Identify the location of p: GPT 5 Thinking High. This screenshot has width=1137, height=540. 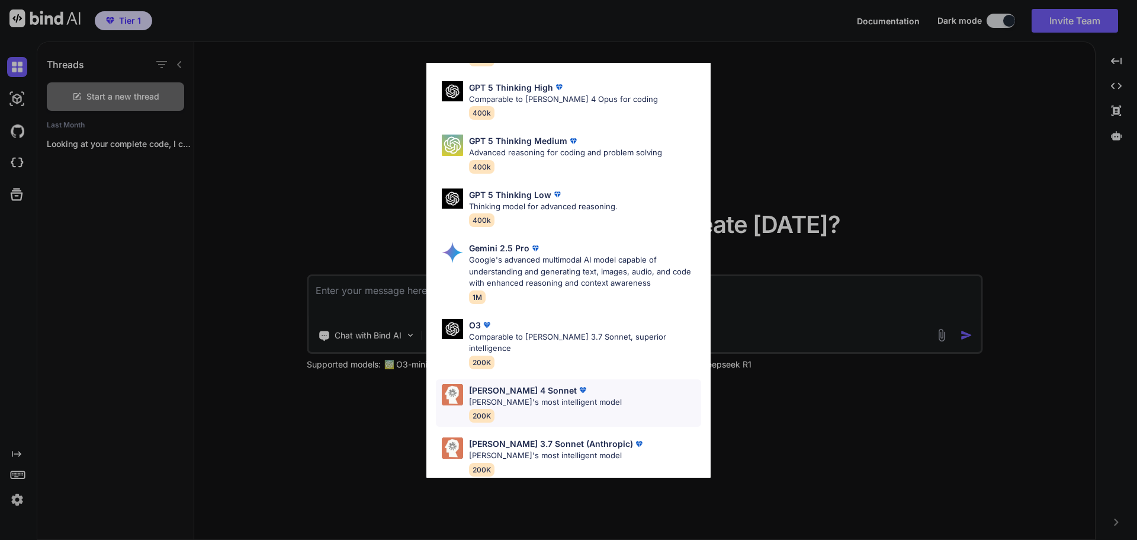
(511, 87).